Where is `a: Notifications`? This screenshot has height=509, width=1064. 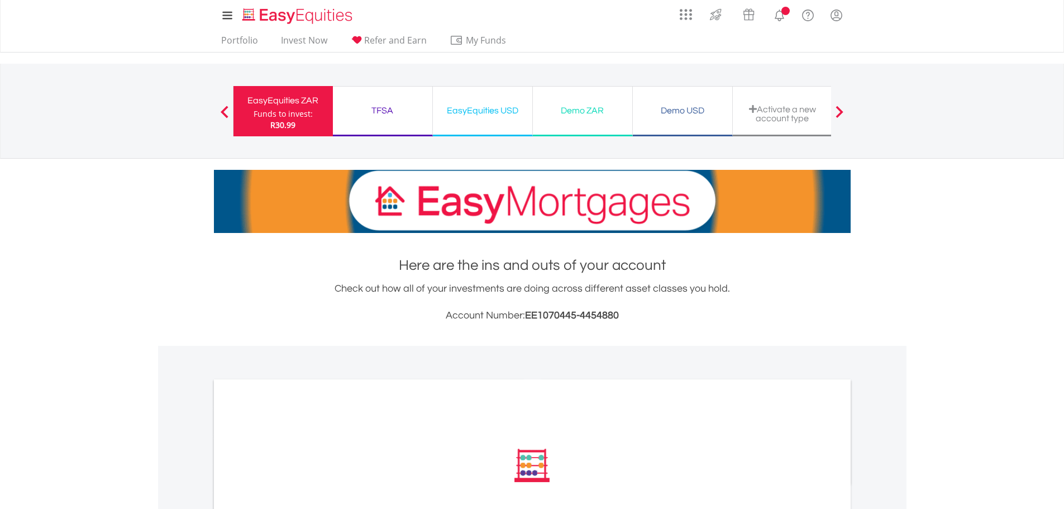
a: Notifications is located at coordinates (779, 14).